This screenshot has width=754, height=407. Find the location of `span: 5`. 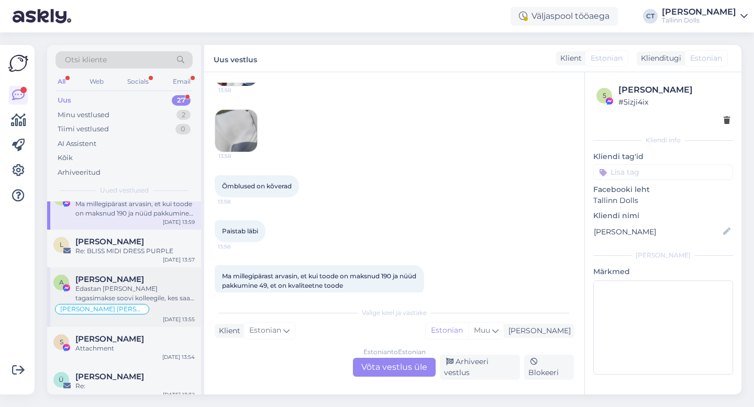

span: 5 is located at coordinates (604, 95).